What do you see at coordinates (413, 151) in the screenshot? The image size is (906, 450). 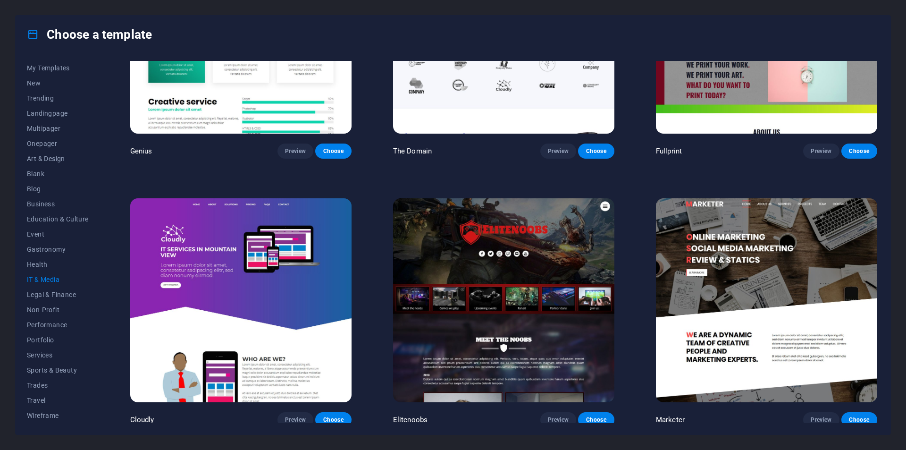 I see `p: The Domain` at bounding box center [413, 151].